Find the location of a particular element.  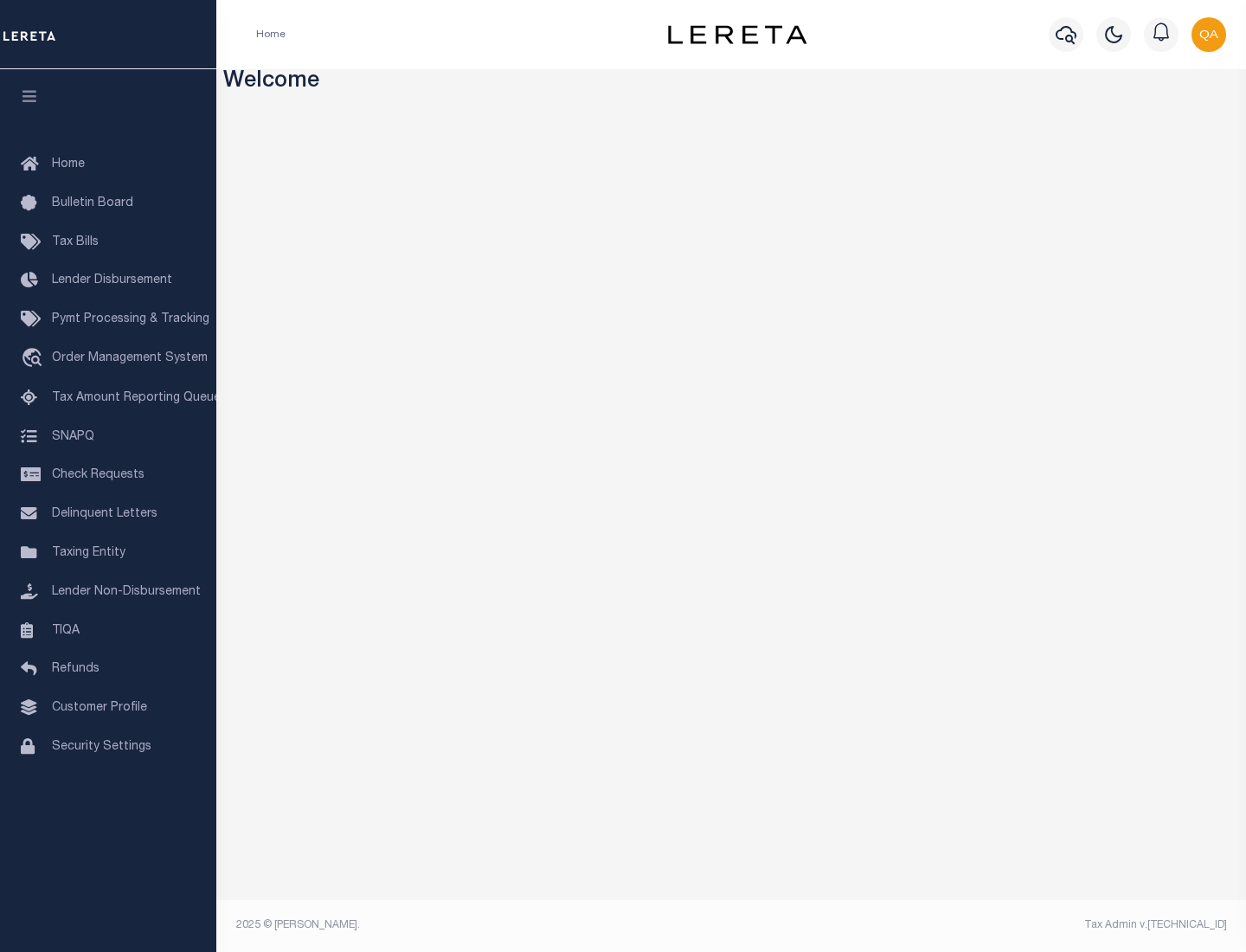

span: Delinquent Letters is located at coordinates (105, 514).